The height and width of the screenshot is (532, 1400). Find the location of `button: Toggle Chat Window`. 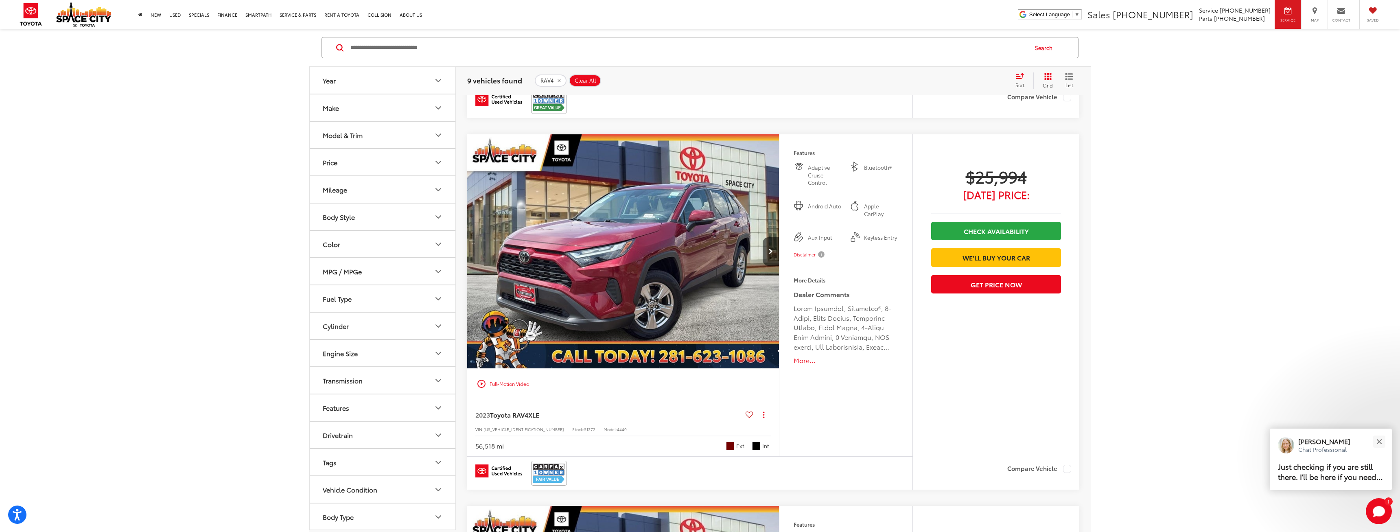

button: Toggle Chat Window is located at coordinates (1379, 511).